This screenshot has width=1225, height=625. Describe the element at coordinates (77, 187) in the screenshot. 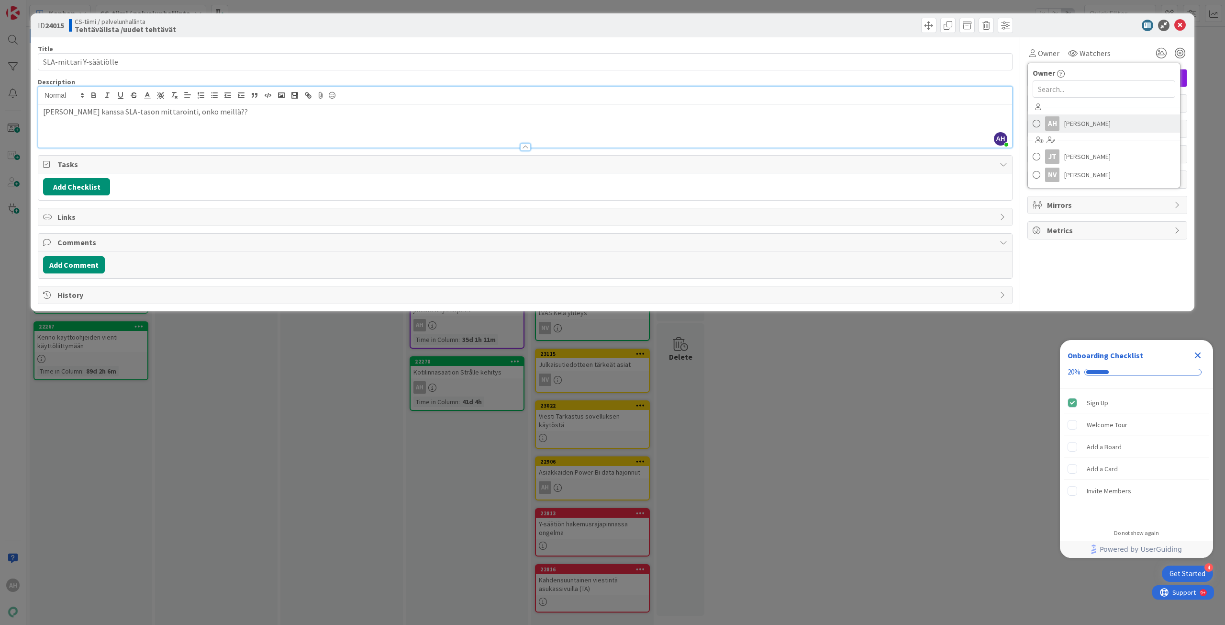

I see `button: Add Checklist` at that location.